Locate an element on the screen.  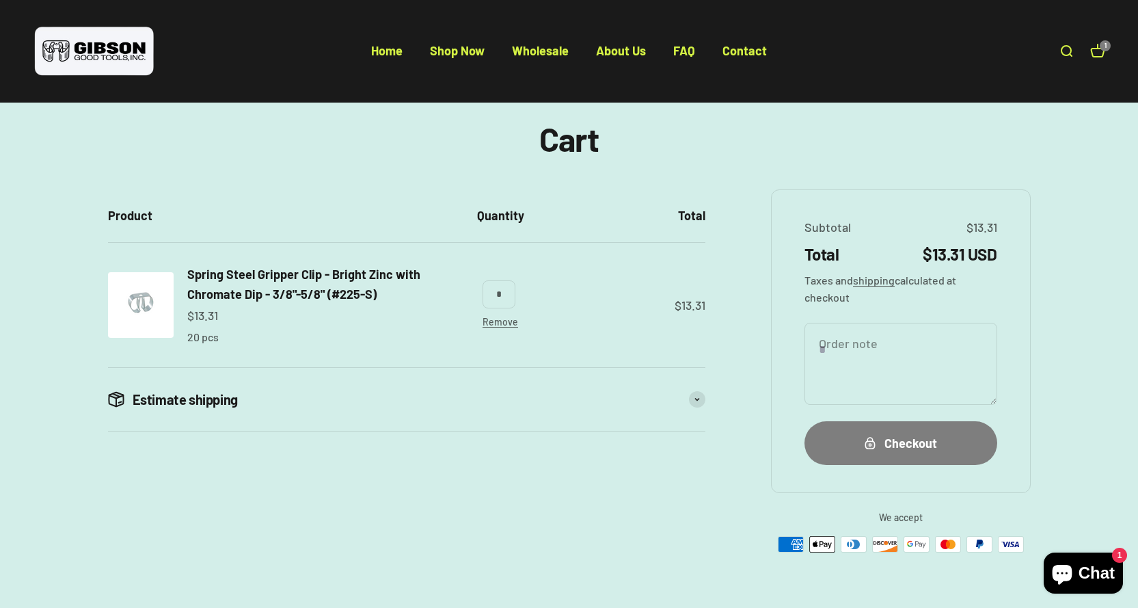
span: Estimate shipping is located at coordinates (185, 399).